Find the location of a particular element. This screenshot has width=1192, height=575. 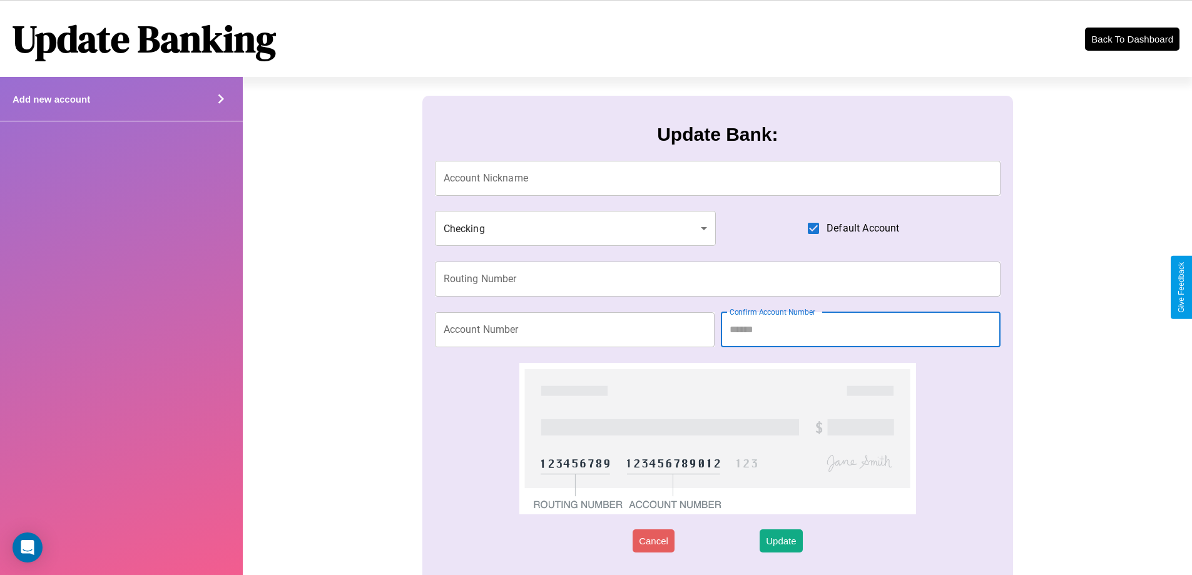

h4: Add new account is located at coordinates (51, 99).